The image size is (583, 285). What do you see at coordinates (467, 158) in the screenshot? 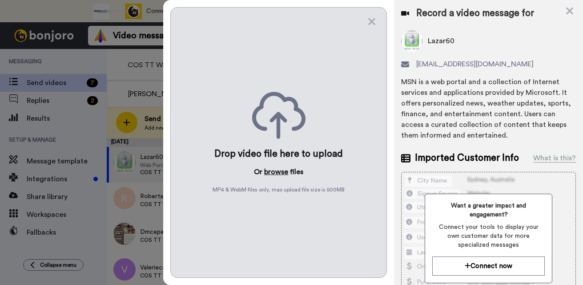
I see `span: Imported Customer Info` at bounding box center [467, 158].